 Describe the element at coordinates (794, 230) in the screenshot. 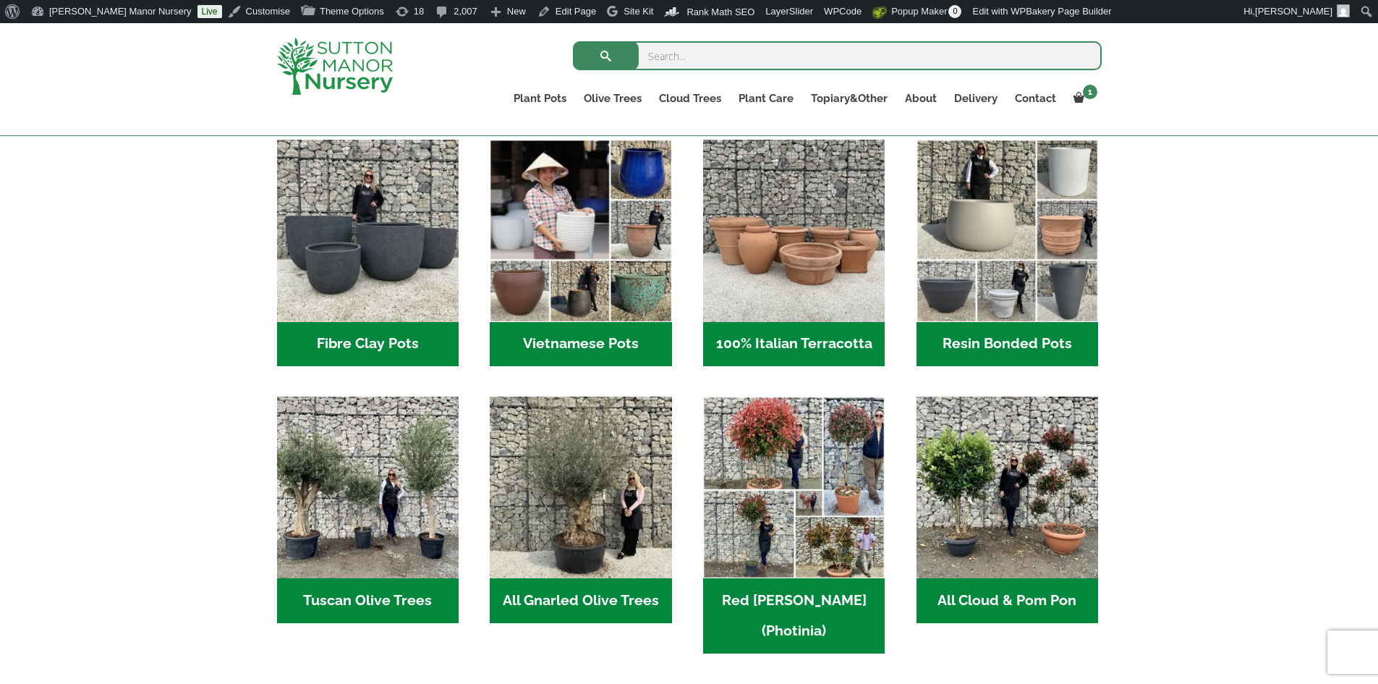

I see `img: Home - 1B137C32 8D99 4B1A AA2F 25D5E514E47D 1 105 c` at that location.